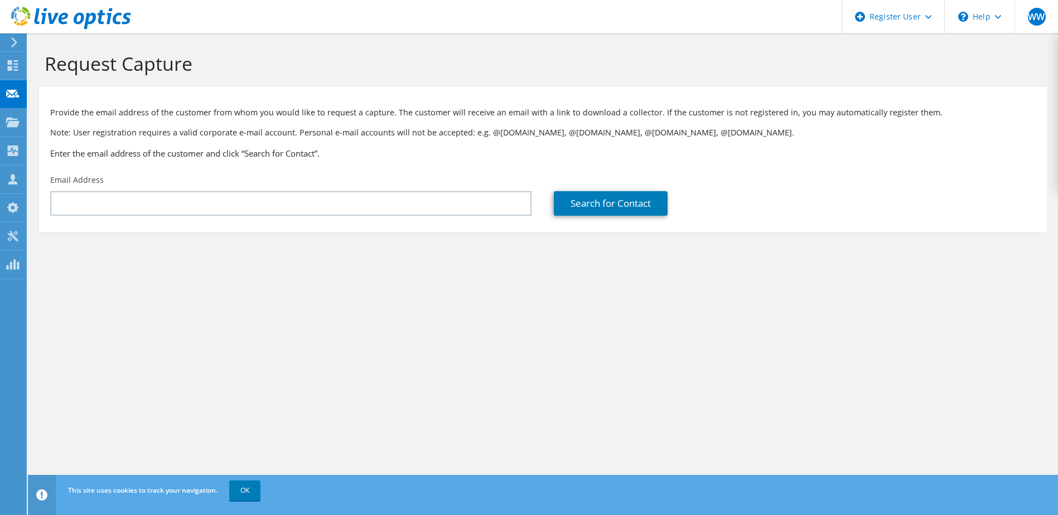 The width and height of the screenshot is (1058, 515). I want to click on svg: \n, so click(963, 17).